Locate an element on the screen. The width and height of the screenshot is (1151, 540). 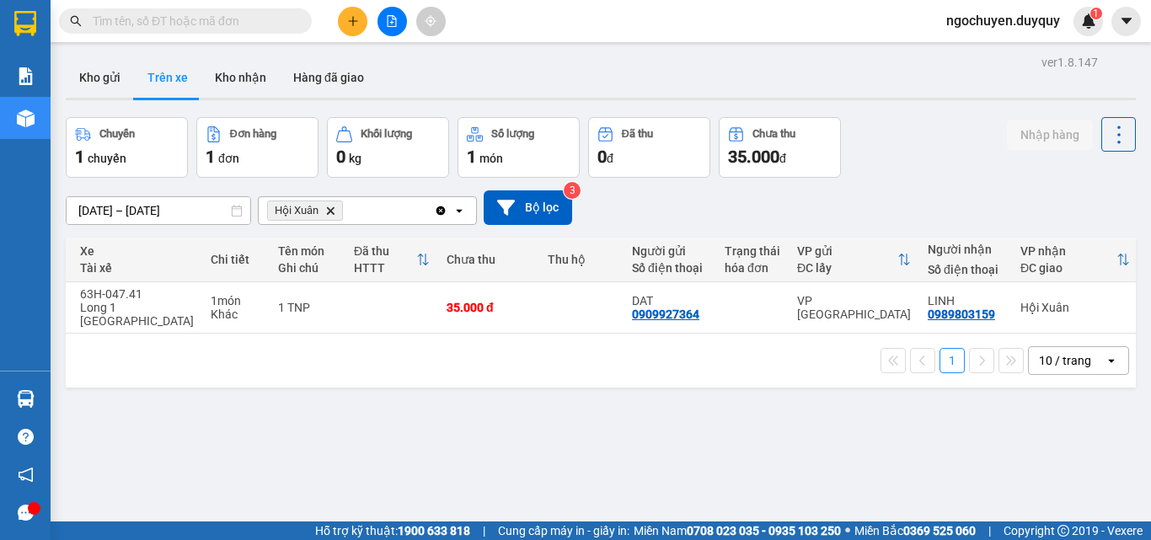
span: message is located at coordinates (25, 512).